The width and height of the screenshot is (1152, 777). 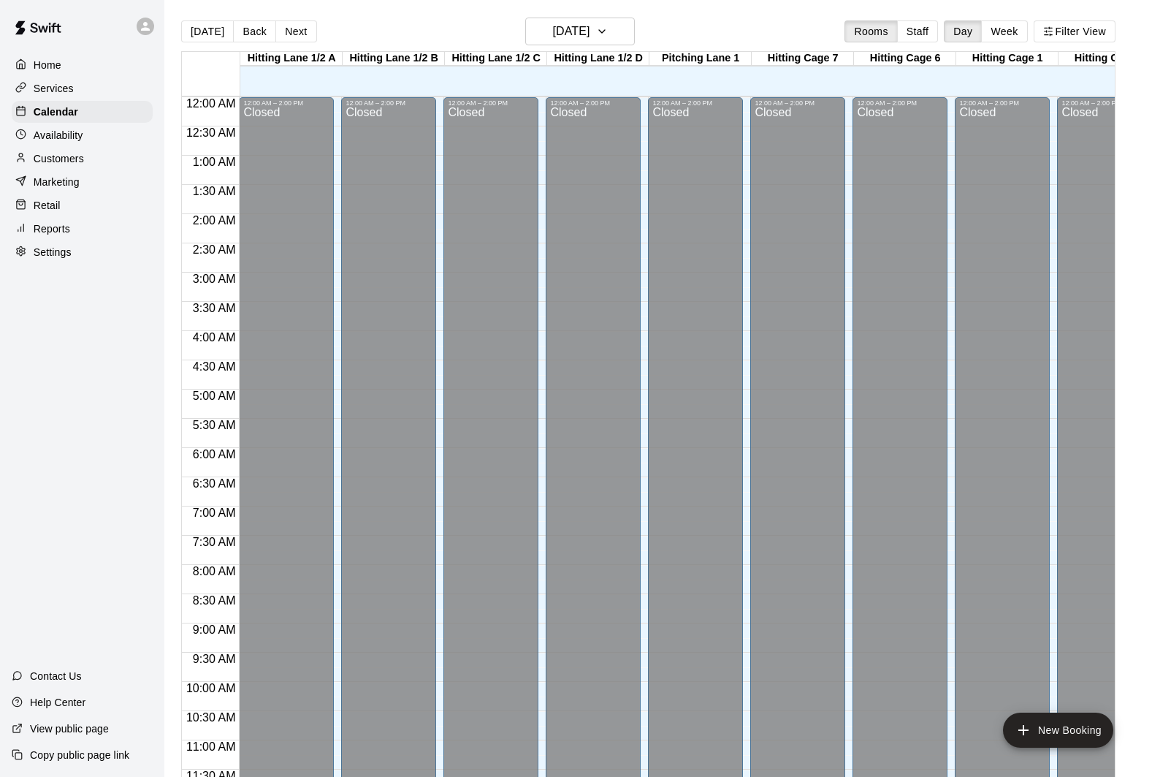 I want to click on p: Contact Us, so click(x=56, y=676).